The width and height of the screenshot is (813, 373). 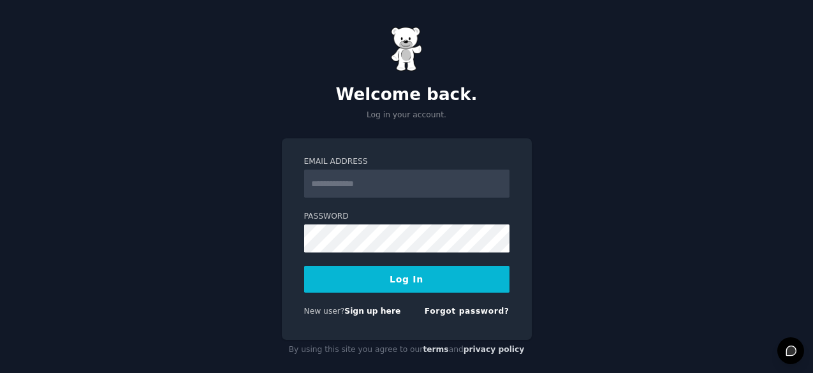 What do you see at coordinates (325, 311) in the screenshot?
I see `span: New user?` at bounding box center [325, 311].